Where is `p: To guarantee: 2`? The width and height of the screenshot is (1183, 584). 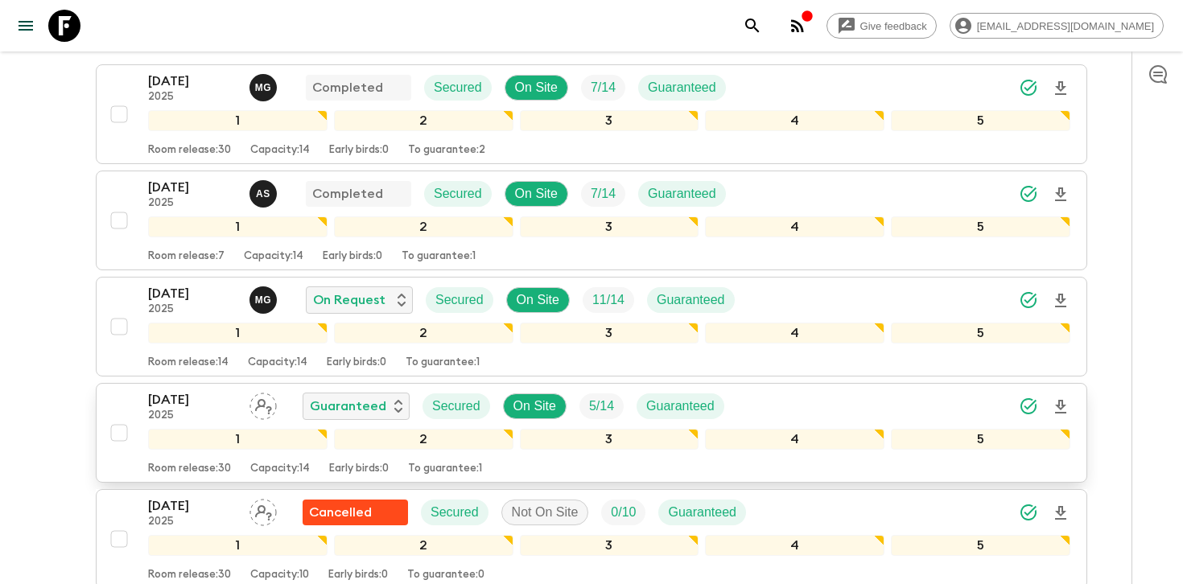 p: To guarantee: 2 is located at coordinates (447, 151).